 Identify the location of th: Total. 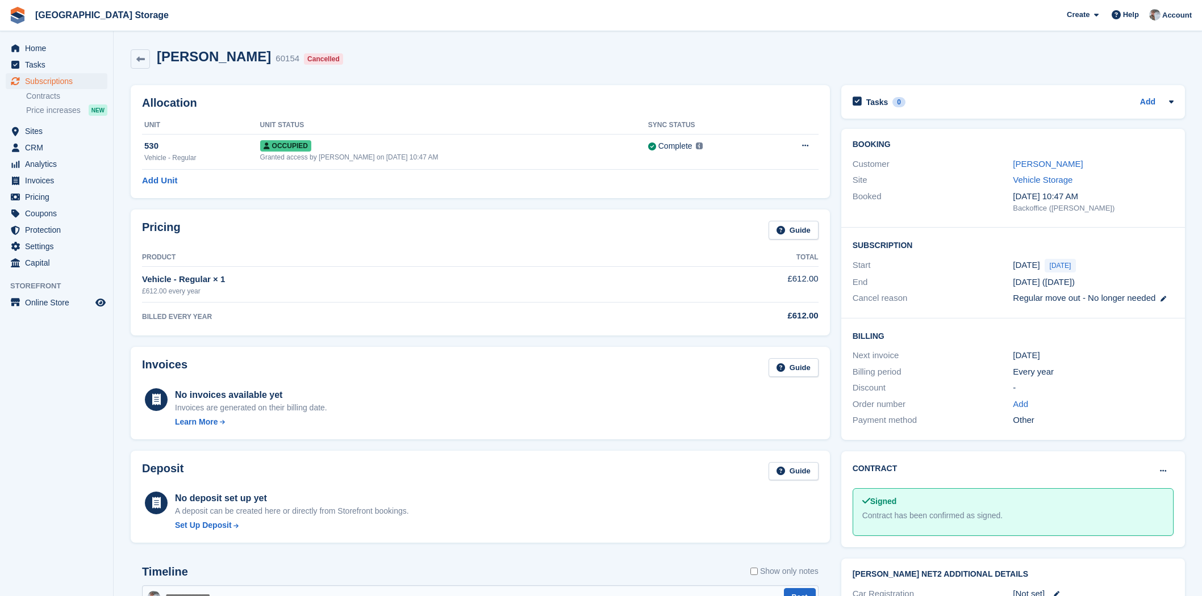
(727, 258).